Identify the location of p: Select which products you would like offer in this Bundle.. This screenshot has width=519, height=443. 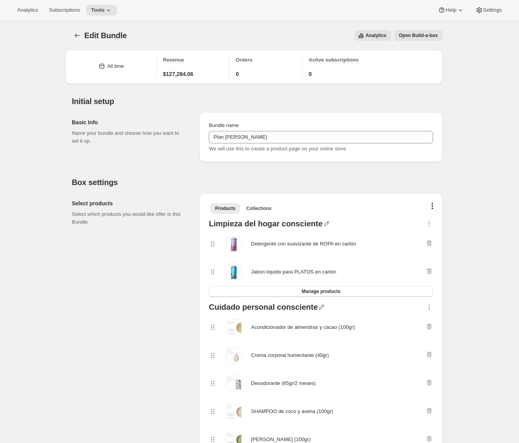
(129, 218).